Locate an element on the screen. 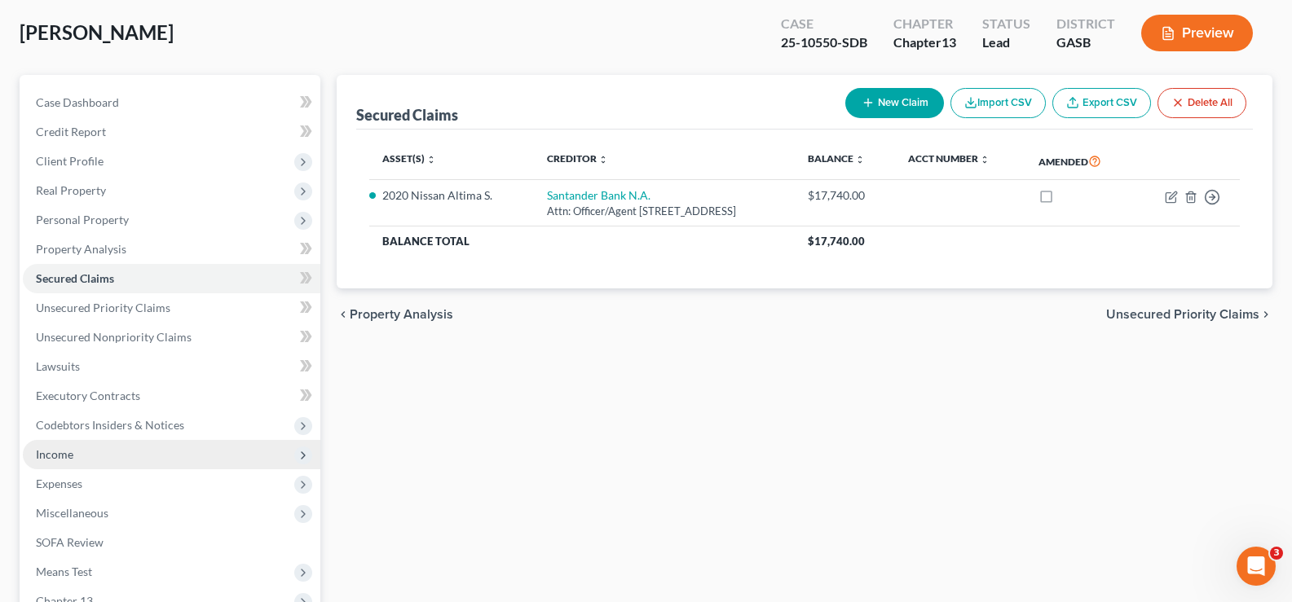 The height and width of the screenshot is (602, 1292). div: Status is located at coordinates (1006, 24).